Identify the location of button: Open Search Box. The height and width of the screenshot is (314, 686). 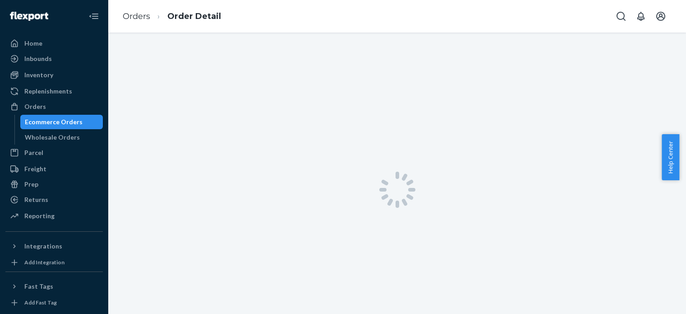
(621, 16).